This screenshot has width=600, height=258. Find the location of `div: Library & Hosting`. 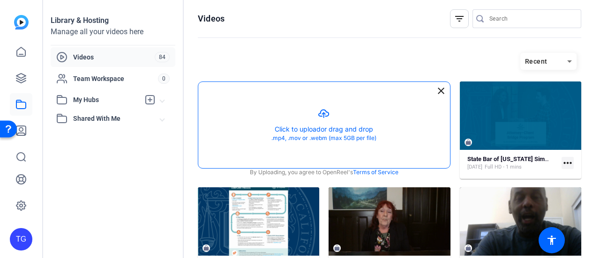

div: Library & Hosting is located at coordinates (113, 21).